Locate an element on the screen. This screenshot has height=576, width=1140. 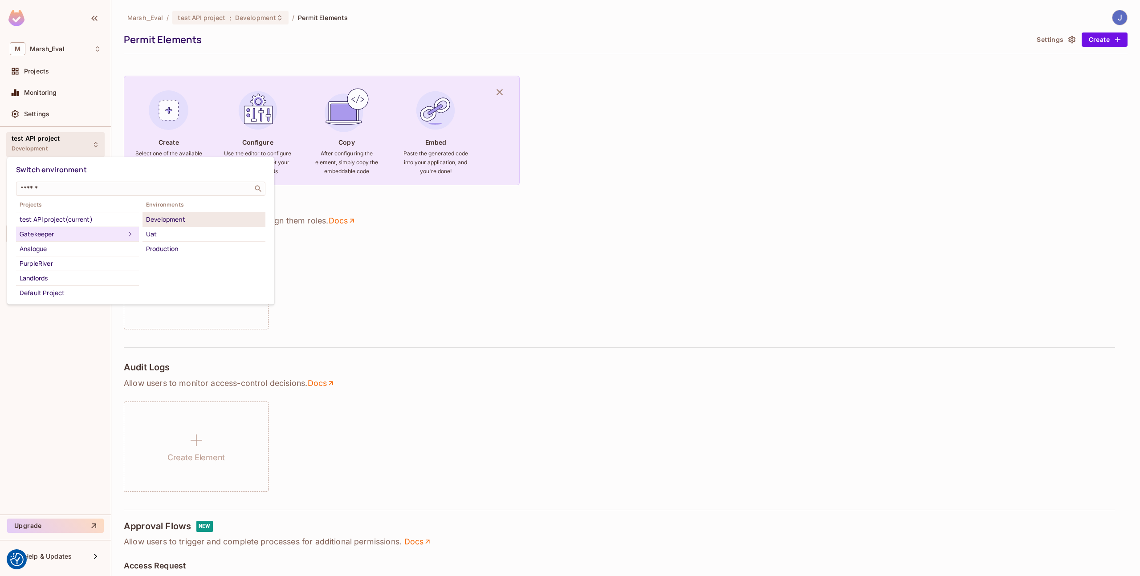
button: Consent Preferences is located at coordinates (17, 560).